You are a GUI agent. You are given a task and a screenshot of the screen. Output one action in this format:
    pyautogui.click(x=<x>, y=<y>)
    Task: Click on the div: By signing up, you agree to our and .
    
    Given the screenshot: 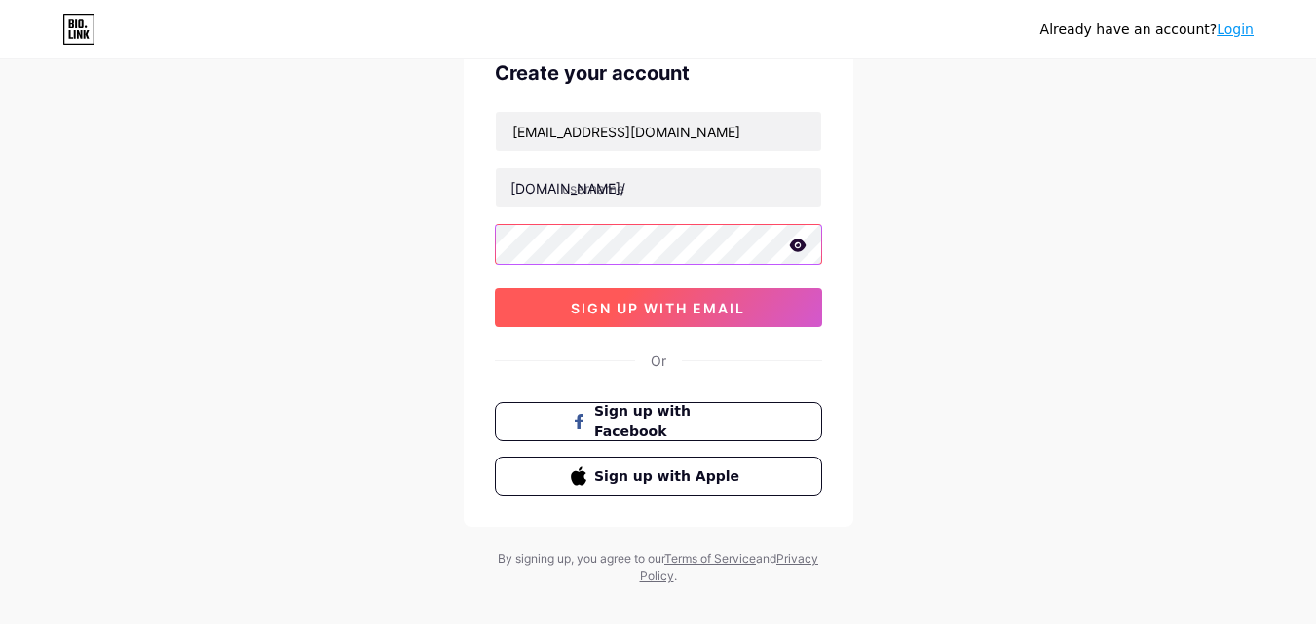 What is the action you would take?
    pyautogui.click(x=659, y=568)
    